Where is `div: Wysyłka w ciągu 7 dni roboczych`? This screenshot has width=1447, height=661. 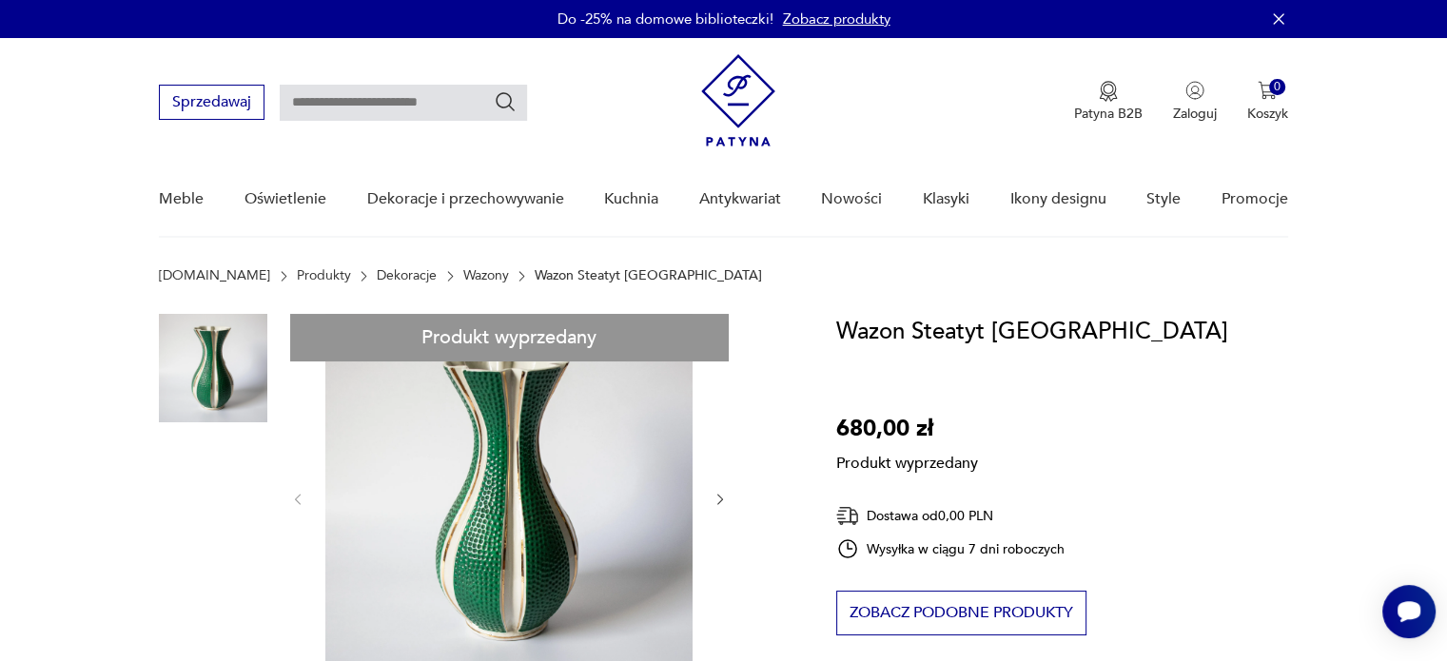 div: Wysyłka w ciągu 7 dni roboczych is located at coordinates (950, 549).